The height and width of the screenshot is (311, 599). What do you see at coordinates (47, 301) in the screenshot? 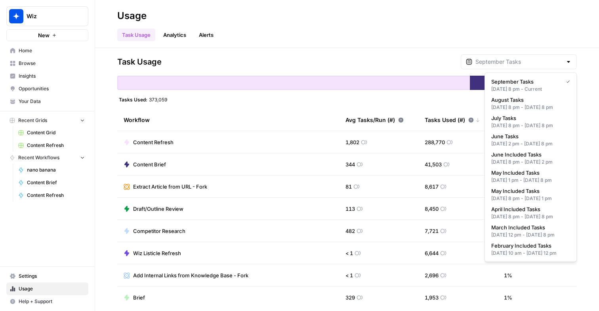
I see `button: Help + Support` at bounding box center [47, 301].